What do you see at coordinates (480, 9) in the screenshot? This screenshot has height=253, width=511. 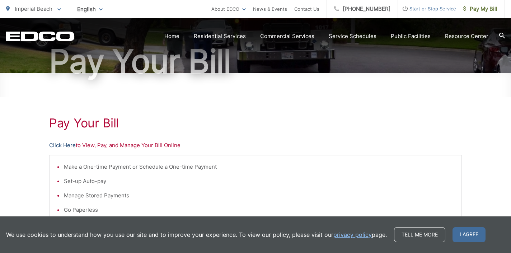 I see `span: Pay My Bill` at bounding box center [480, 9].